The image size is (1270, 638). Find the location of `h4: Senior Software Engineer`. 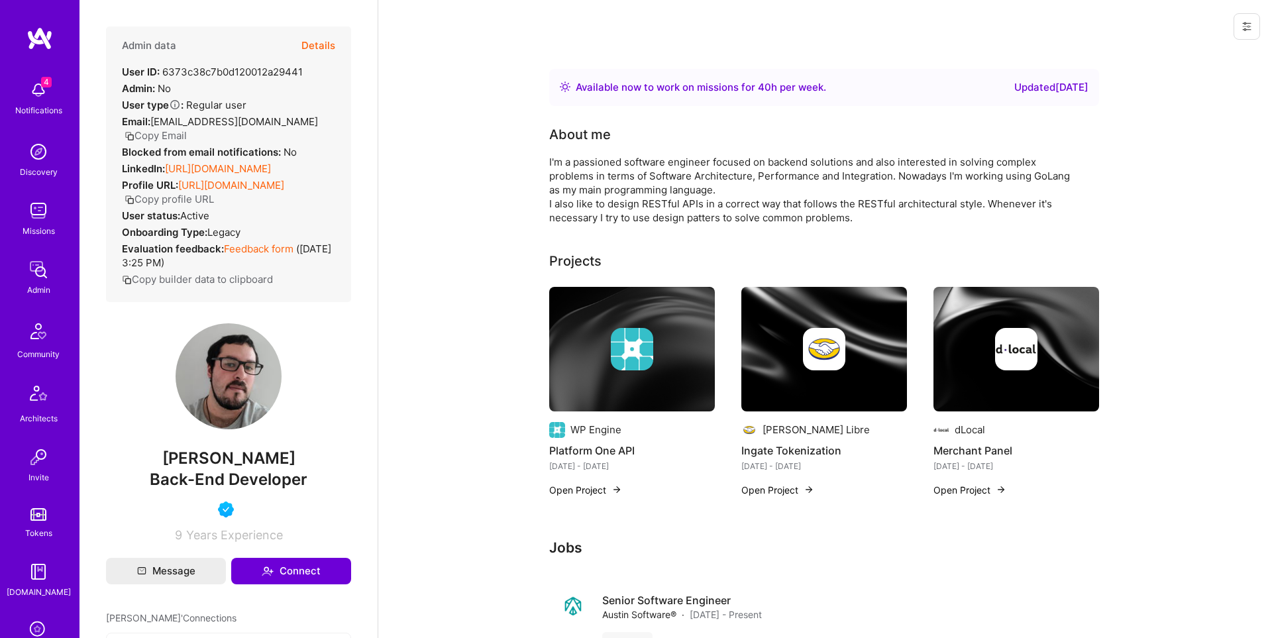

h4: Senior Software Engineer is located at coordinates (682, 600).